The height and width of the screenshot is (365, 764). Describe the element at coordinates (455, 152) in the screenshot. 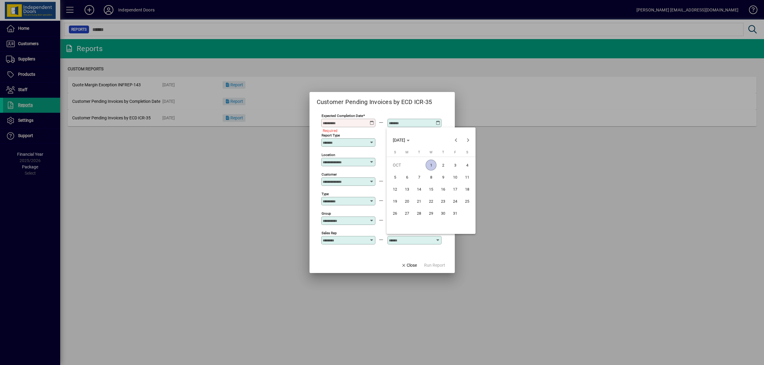

I see `span: F` at that location.